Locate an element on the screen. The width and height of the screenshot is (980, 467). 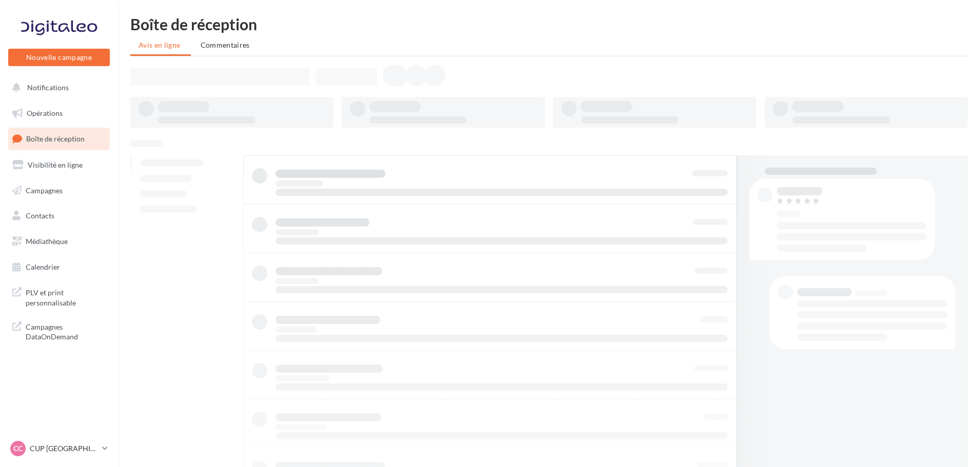
span: Campagnes DataOnDemand is located at coordinates (66, 331).